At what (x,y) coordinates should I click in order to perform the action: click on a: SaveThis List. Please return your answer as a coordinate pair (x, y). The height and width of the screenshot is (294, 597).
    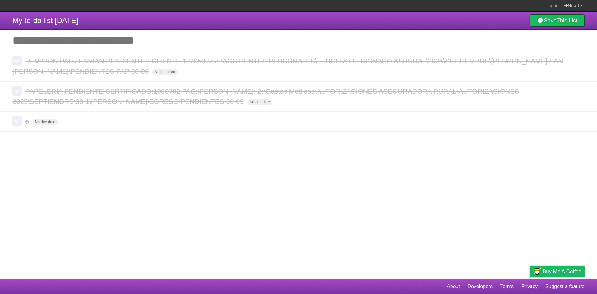
    Looking at the image, I should click on (557, 21).